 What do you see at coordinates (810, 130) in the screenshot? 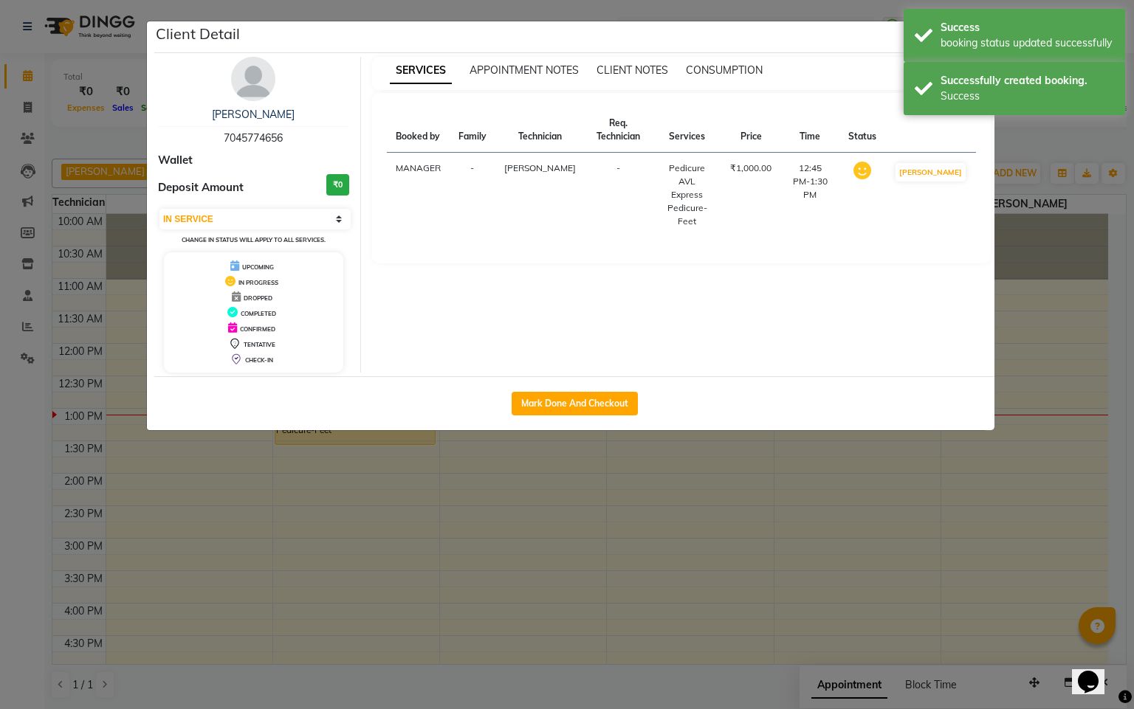
I see `th: Time` at bounding box center [810, 130].